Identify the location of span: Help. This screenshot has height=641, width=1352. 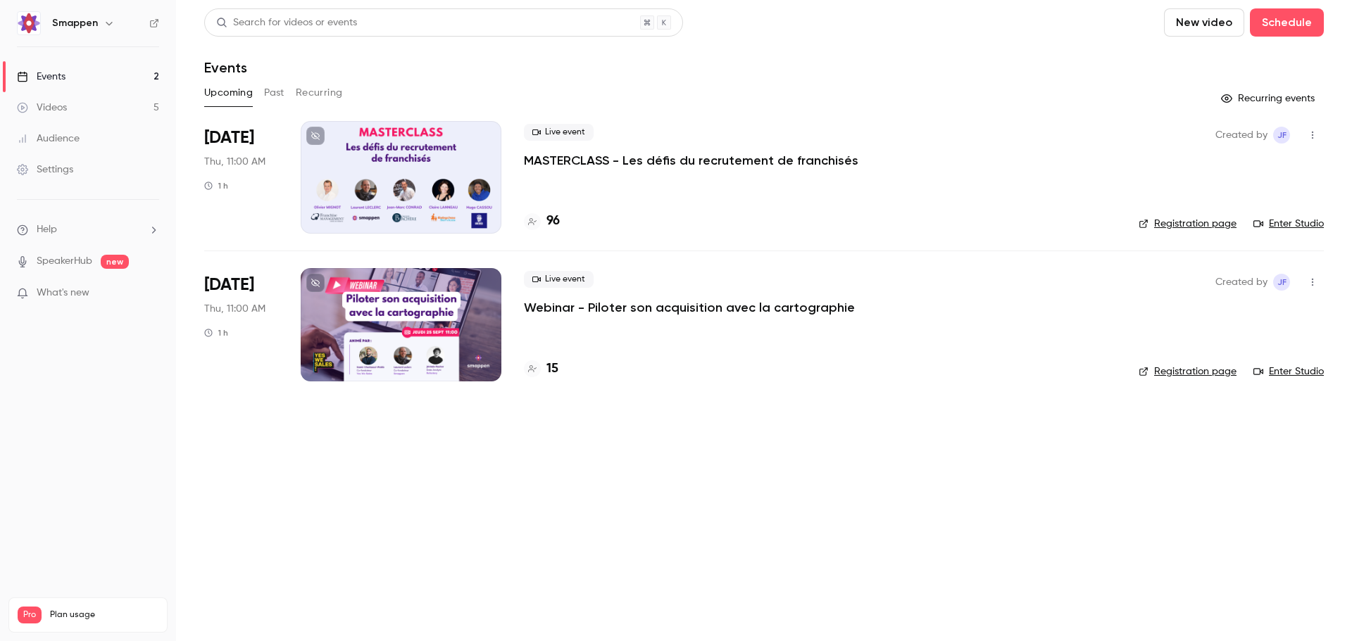
(46, 230).